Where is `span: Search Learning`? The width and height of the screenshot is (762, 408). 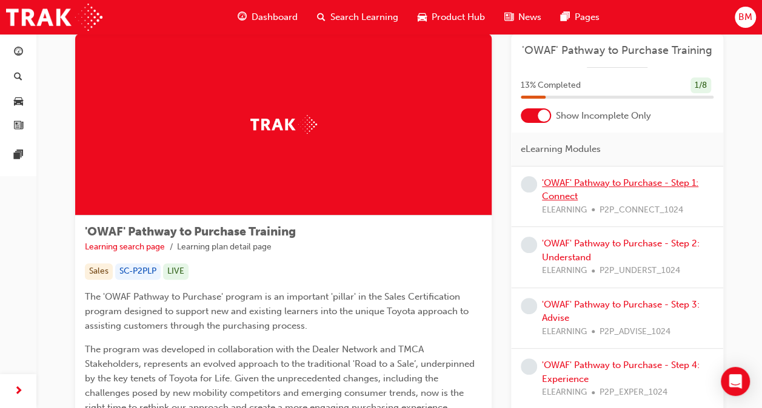 span: Search Learning is located at coordinates (364, 17).